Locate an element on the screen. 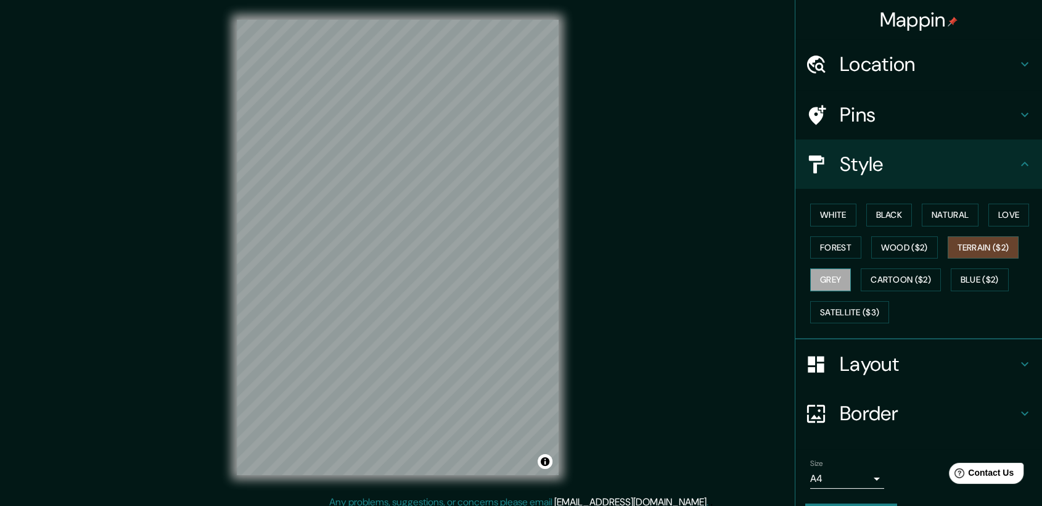  div: Pins is located at coordinates (919, 115).